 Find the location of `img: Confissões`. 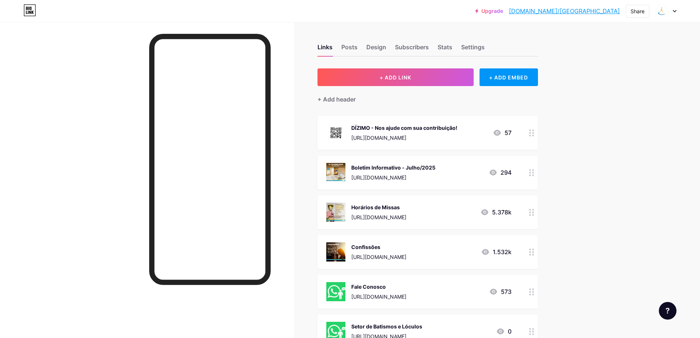

img: Confissões is located at coordinates (336, 252).